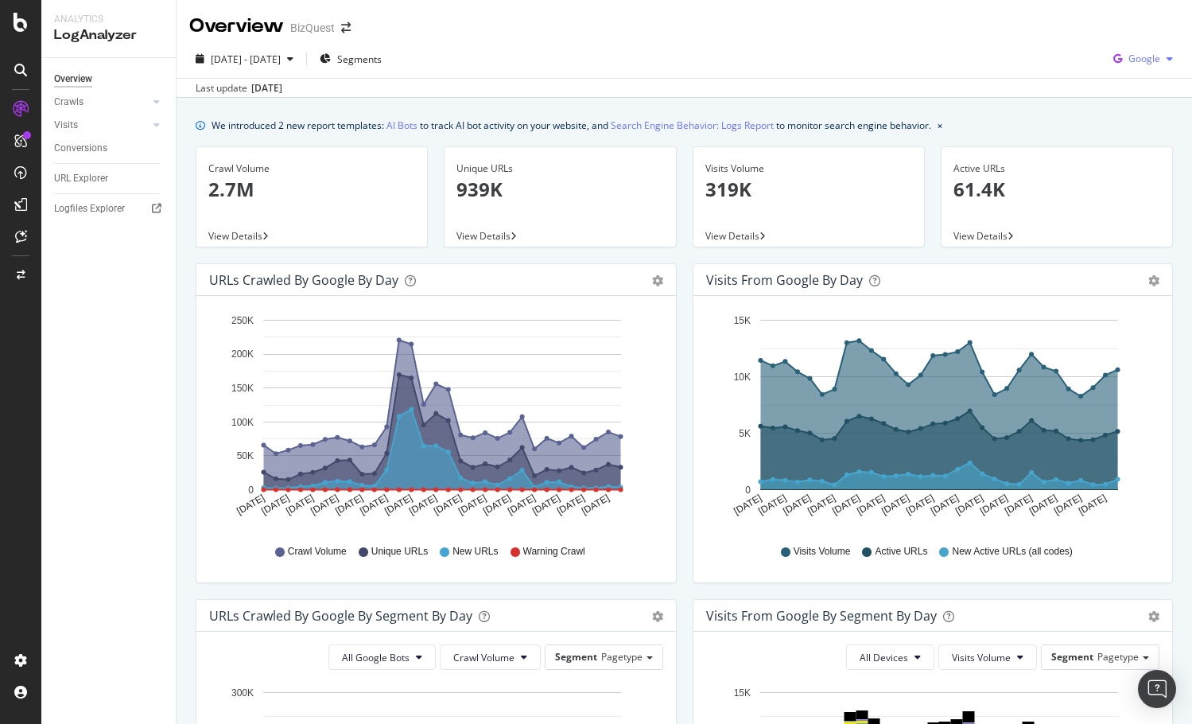  I want to click on div: Visits Volume, so click(809, 169).